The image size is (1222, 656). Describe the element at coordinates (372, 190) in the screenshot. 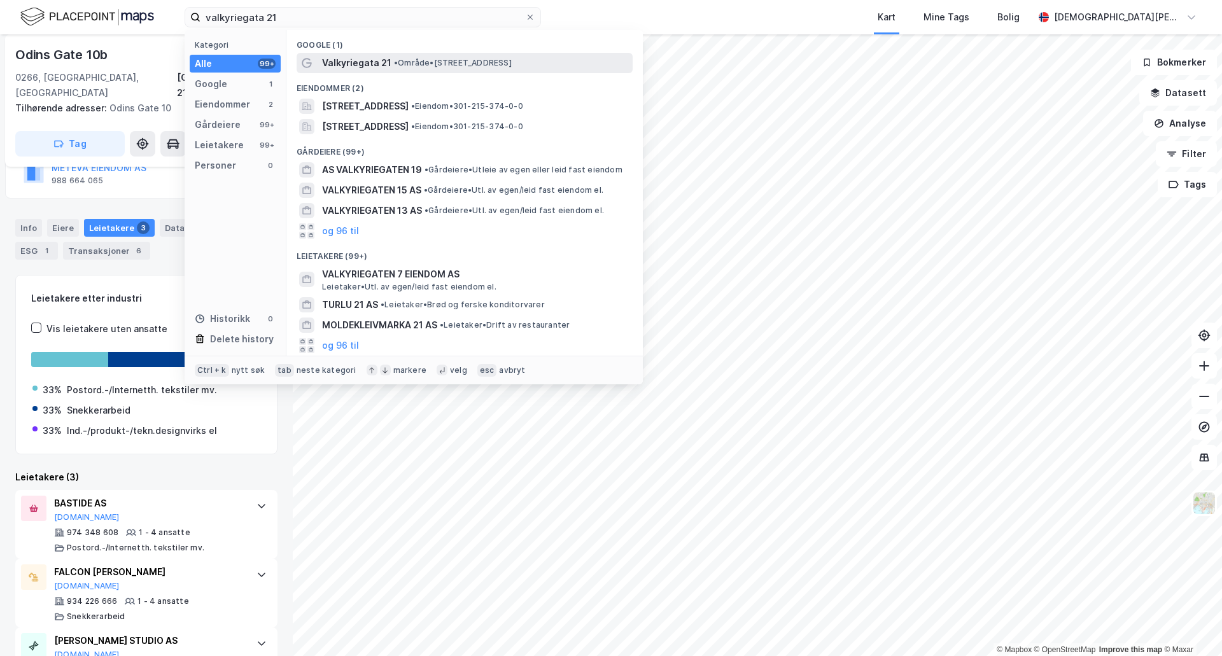

I see `span: VALKYRIEGATEN 15 AS` at that location.